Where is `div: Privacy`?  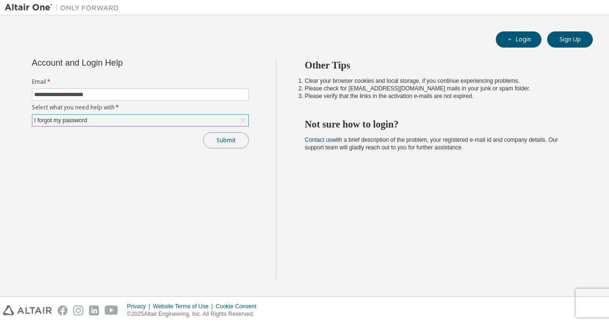 div: Privacy is located at coordinates (140, 307).